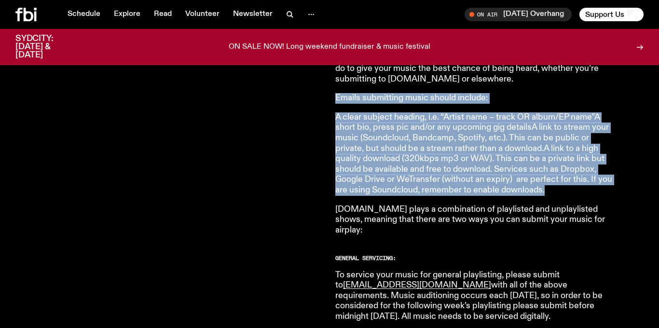 The image size is (659, 328). Describe the element at coordinates (474, 154) in the screenshot. I see `p: A clear subject heading, i.e. “Artist name – track OR album/EP name”A short bio, press pic and/or...` at that location.